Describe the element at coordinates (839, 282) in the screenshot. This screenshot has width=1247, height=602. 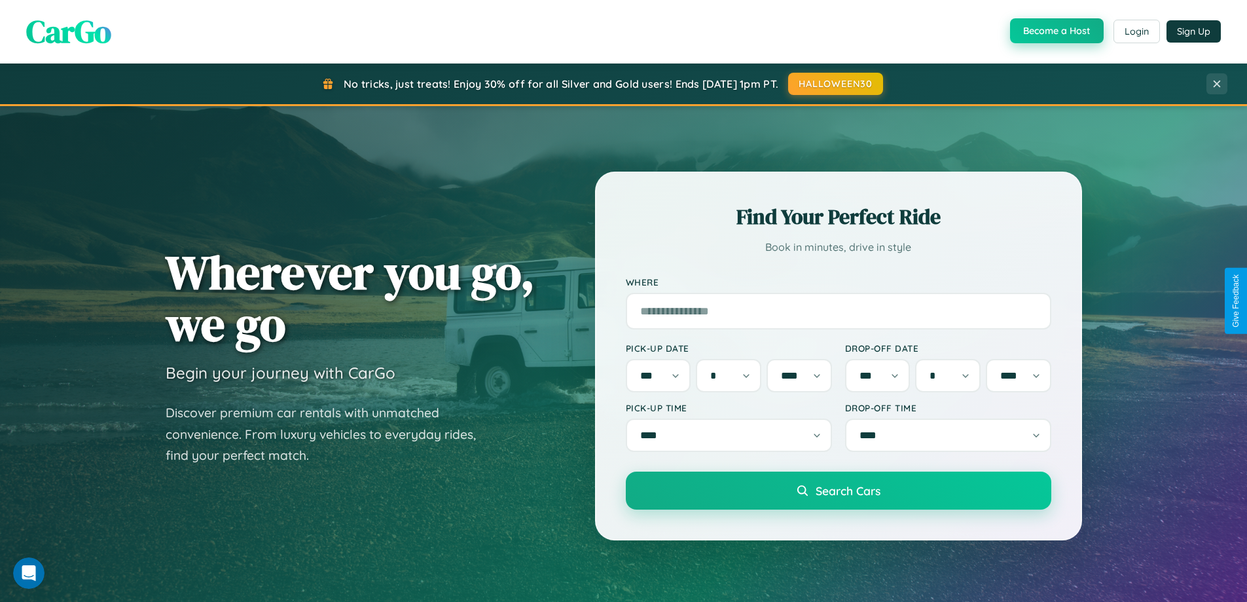
I see `label: Where` at that location.